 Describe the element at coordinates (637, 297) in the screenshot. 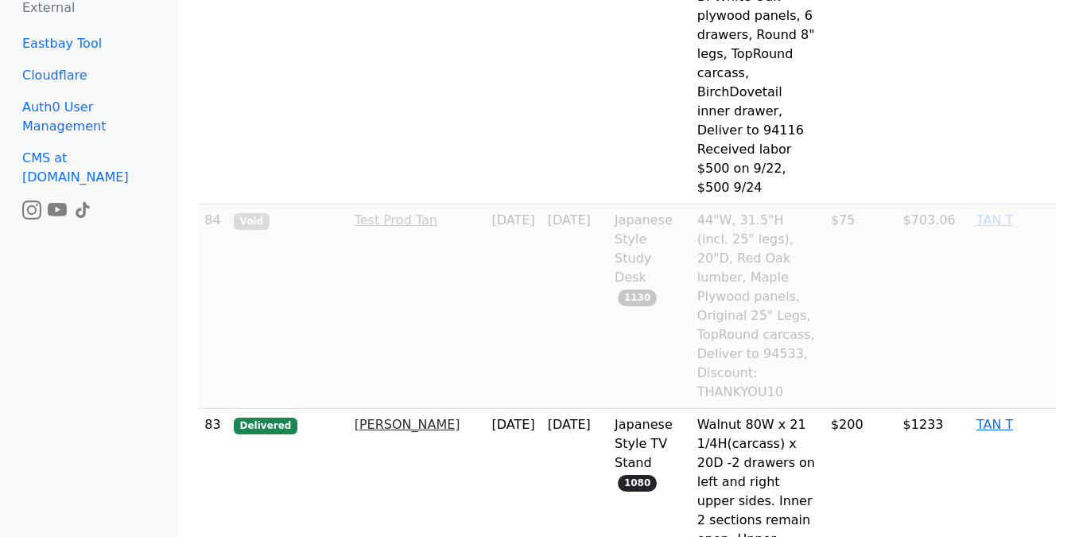

I see `b: 1130` at that location.